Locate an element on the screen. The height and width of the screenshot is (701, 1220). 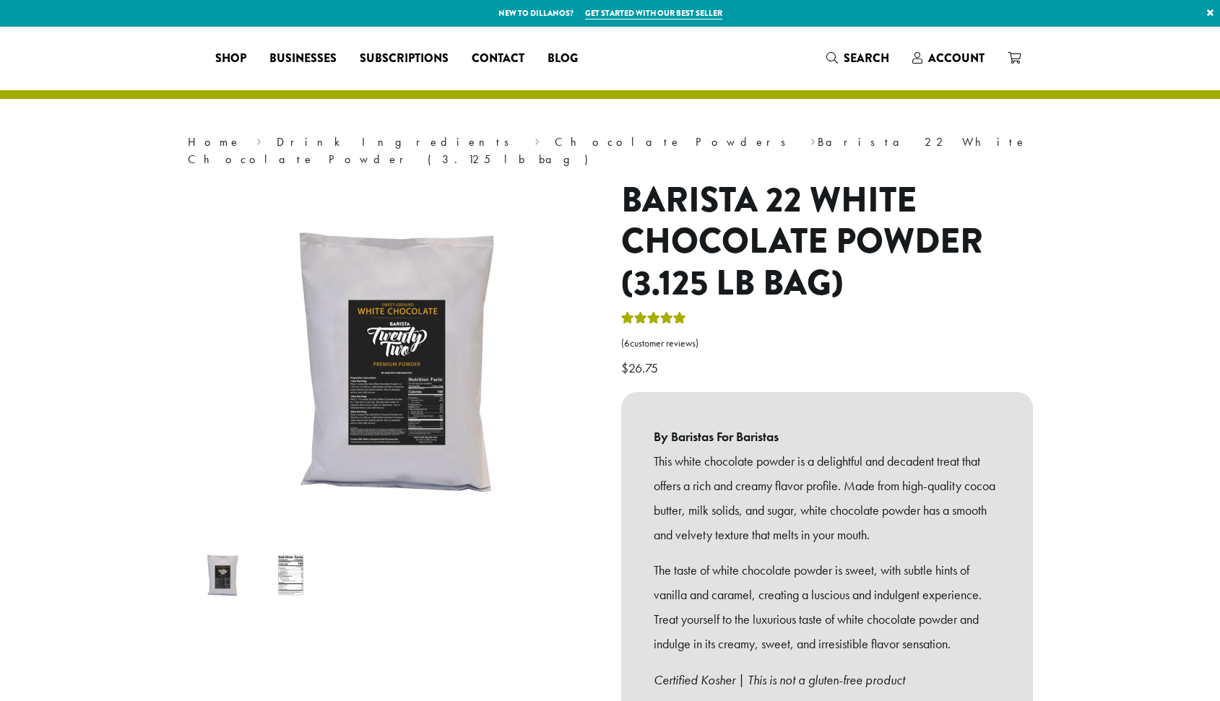
p: This white chocolate powder is a delightful and decadent treat that offers a rich and creamy flav... is located at coordinates (827, 498).